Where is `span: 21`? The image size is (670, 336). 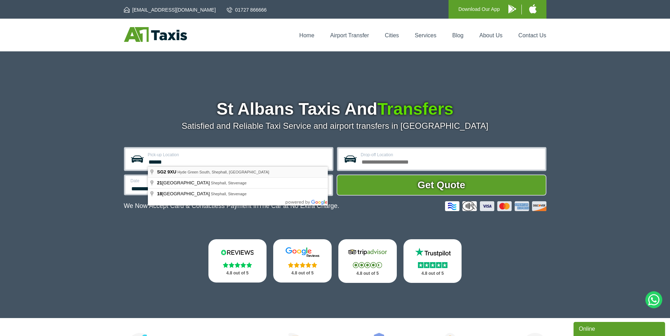
span: 21 is located at coordinates (159, 183).